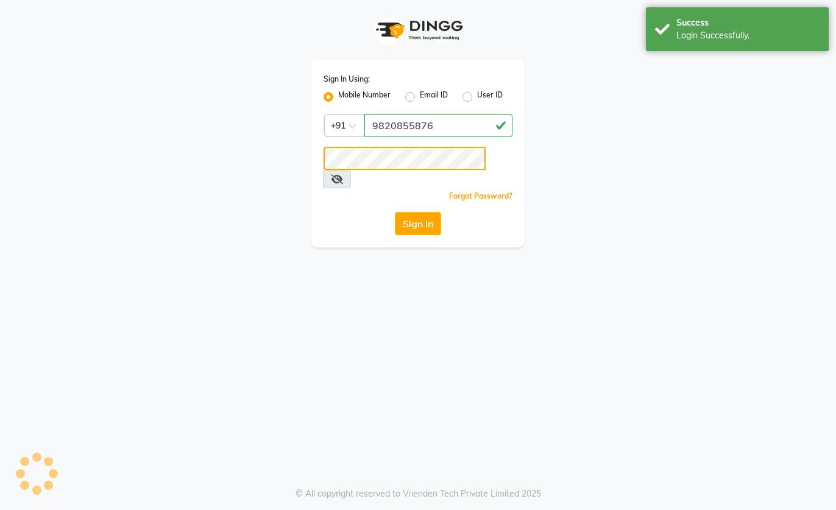 The height and width of the screenshot is (510, 836). I want to click on div: Login Successfully., so click(748, 35).